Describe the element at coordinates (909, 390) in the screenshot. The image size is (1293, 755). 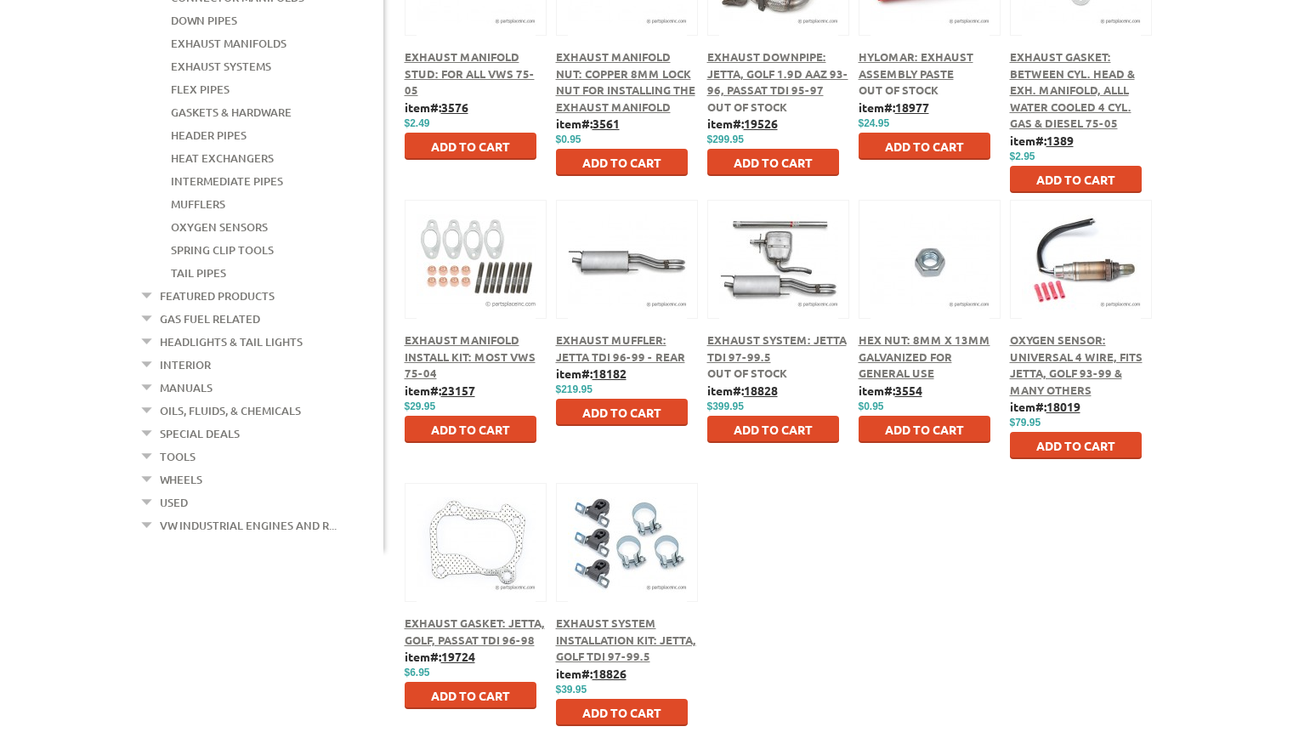
I see `u: 3554` at that location.